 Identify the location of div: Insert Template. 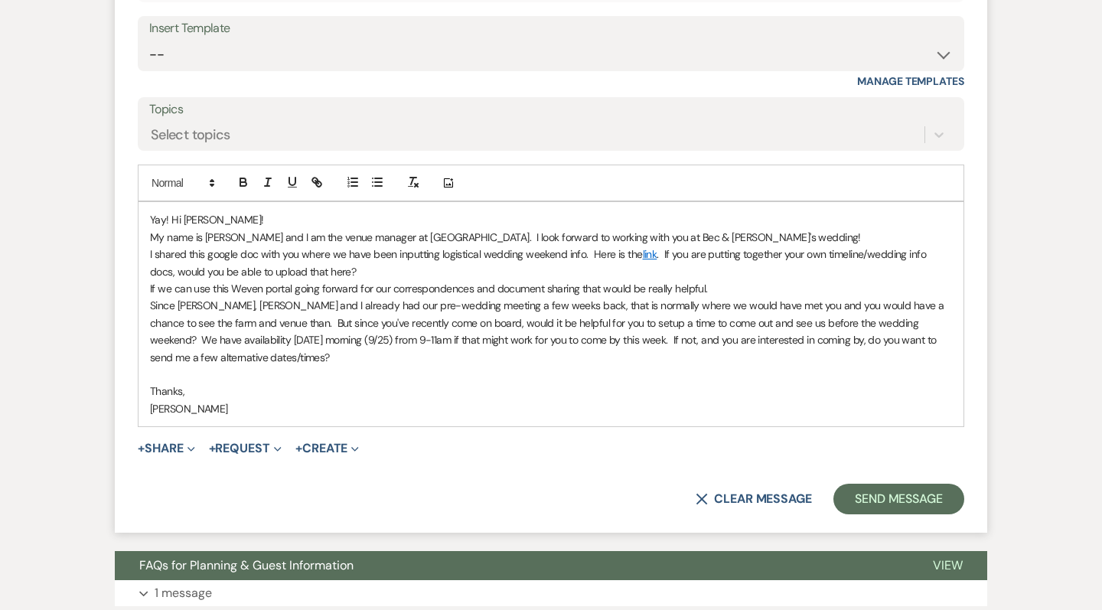
(551, 28).